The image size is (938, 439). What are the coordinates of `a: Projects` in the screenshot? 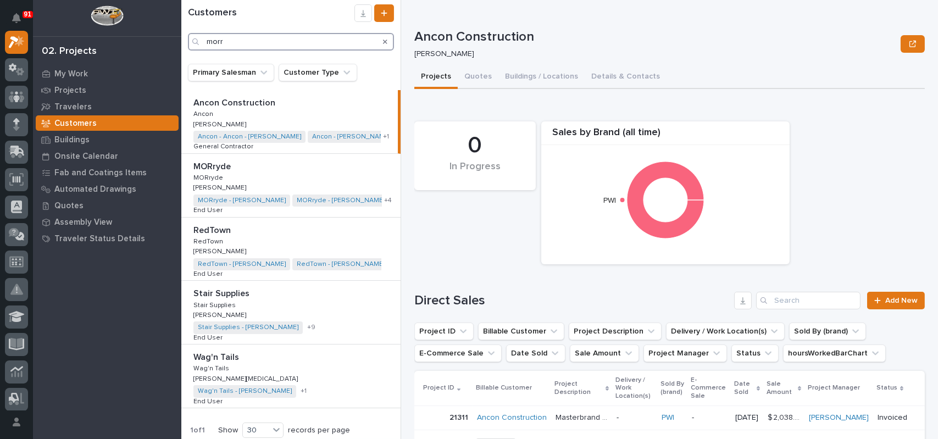 It's located at (107, 90).